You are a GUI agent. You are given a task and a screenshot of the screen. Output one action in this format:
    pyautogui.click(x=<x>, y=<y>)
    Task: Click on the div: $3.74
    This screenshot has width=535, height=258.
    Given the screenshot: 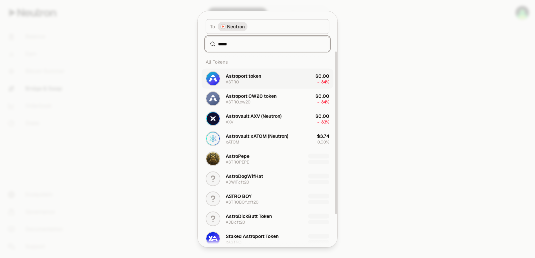 What is the action you would take?
    pyautogui.click(x=323, y=136)
    